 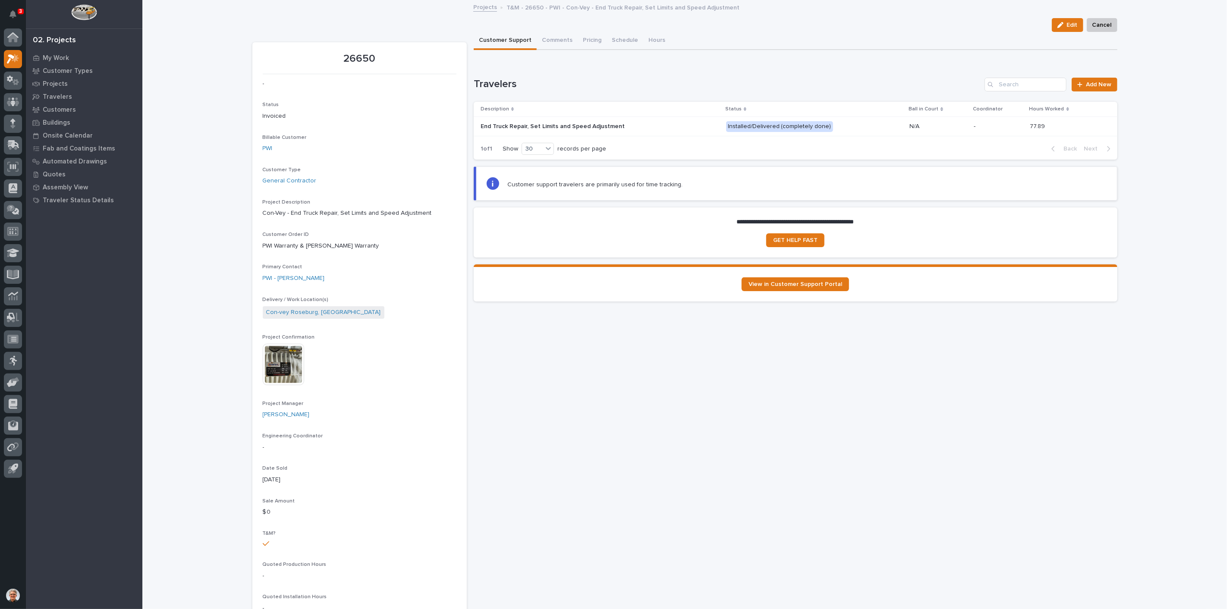 What do you see at coordinates (75, 162) in the screenshot?
I see `p: Automated Drawings` at bounding box center [75, 162].